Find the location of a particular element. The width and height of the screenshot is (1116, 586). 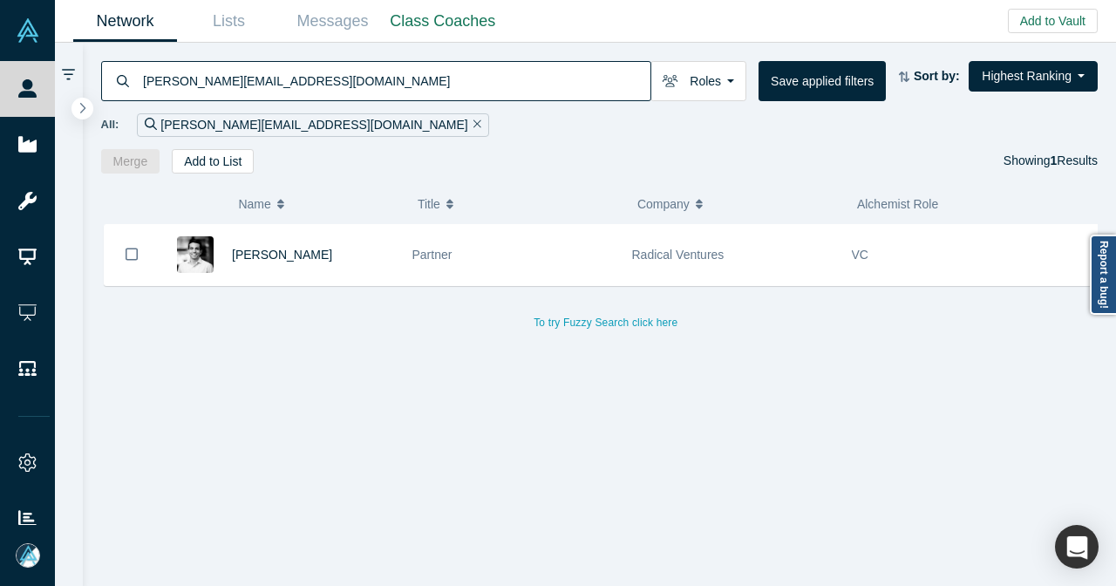

a: Messages is located at coordinates (332, 21).